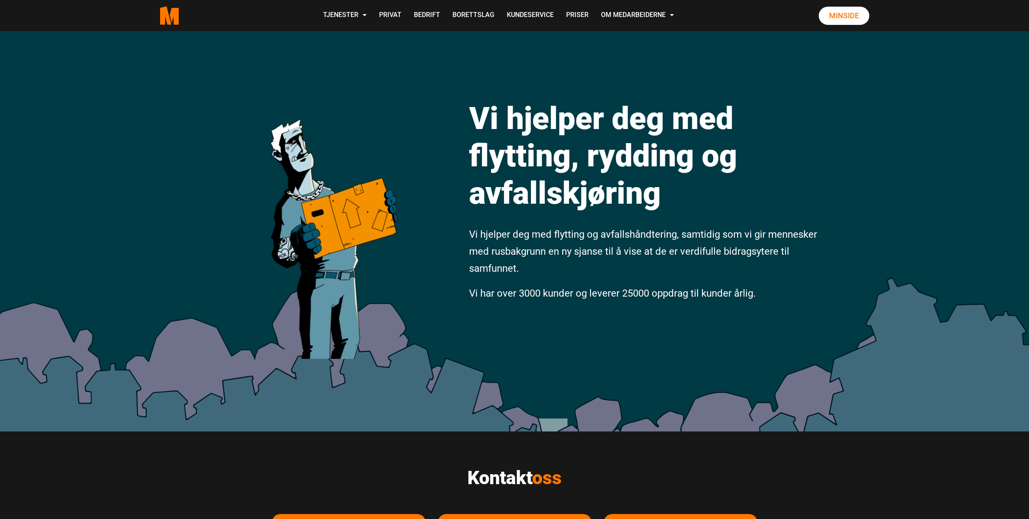  I want to click on span: Vi har over 3000 kunder og leverer 25000 oppdrag til kunder årlig., so click(612, 293).